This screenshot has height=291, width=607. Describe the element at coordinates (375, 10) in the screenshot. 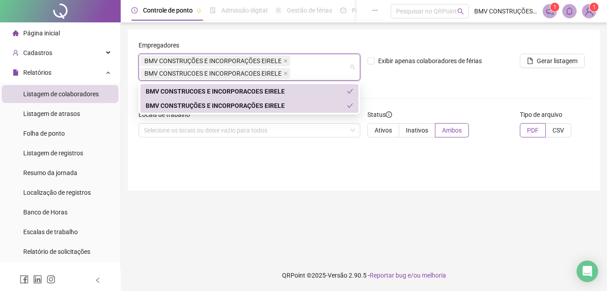

I see `span: ellipsis` at that location.